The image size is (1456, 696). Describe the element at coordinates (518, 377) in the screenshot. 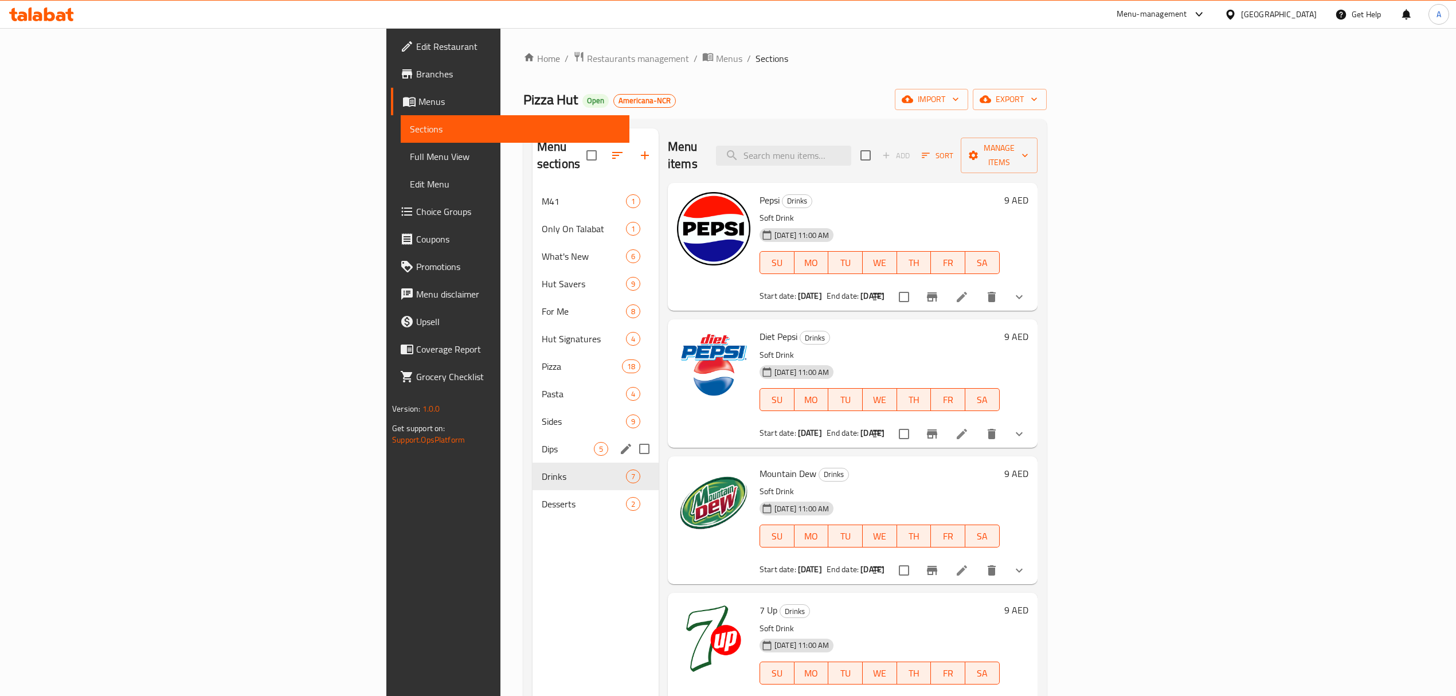

I see `span: Grocery Checklist` at that location.